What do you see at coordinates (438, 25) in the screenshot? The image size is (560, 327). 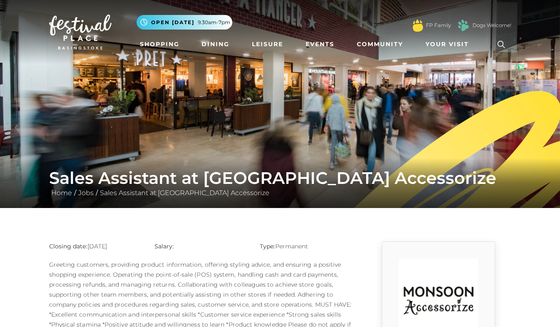 I see `a: FP Family` at bounding box center [438, 25].